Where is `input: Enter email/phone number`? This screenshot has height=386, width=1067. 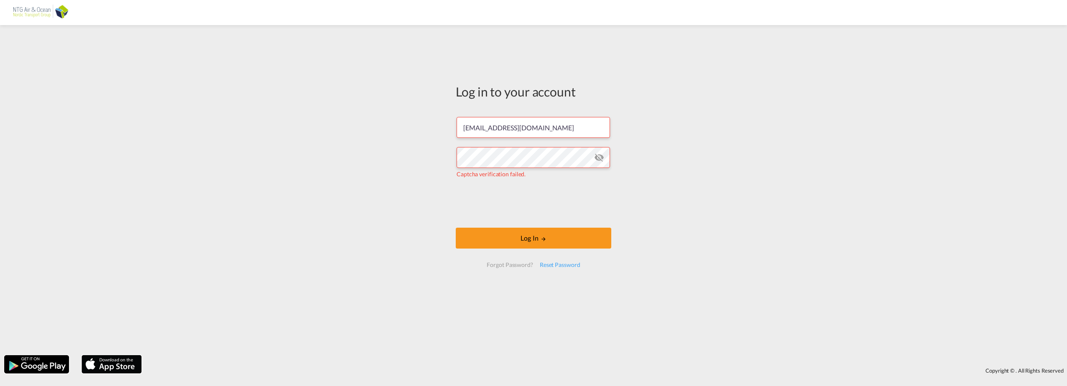 input: Enter email/phone number is located at coordinates (533, 128).